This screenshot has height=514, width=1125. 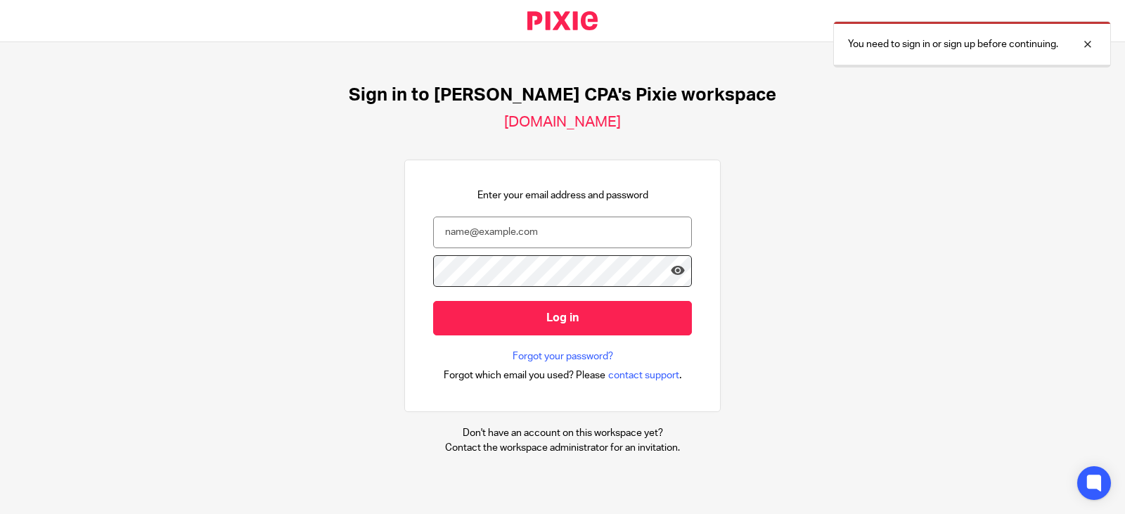 I want to click on input: name@example.com, so click(x=563, y=232).